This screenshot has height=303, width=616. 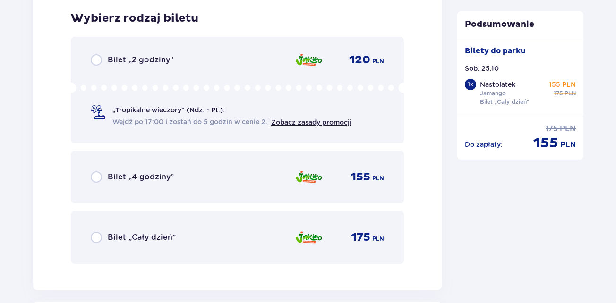 What do you see at coordinates (482, 68) in the screenshot?
I see `p: Sob. 25.10` at bounding box center [482, 68].